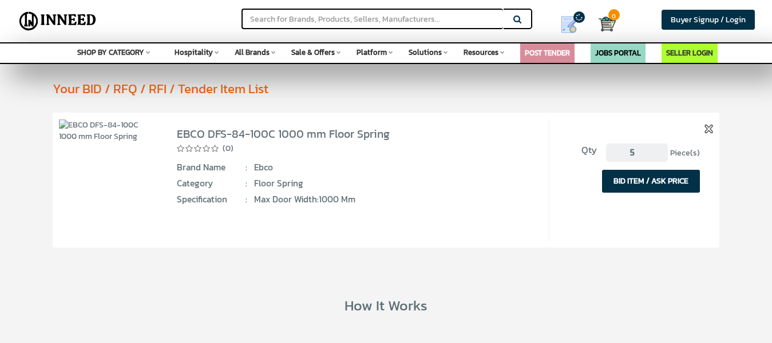 Image resolution: width=772 pixels, height=343 pixels. What do you see at coordinates (547, 53) in the screenshot?
I see `a: POST TENDER` at bounding box center [547, 53].